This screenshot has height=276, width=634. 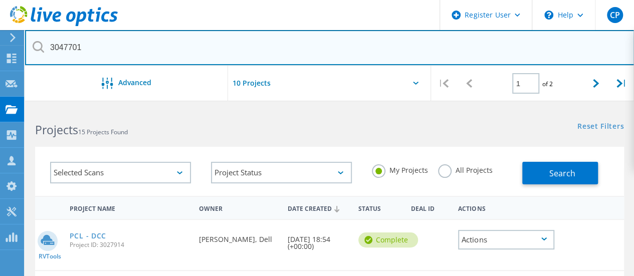 I want to click on div: Project Status, so click(x=281, y=172).